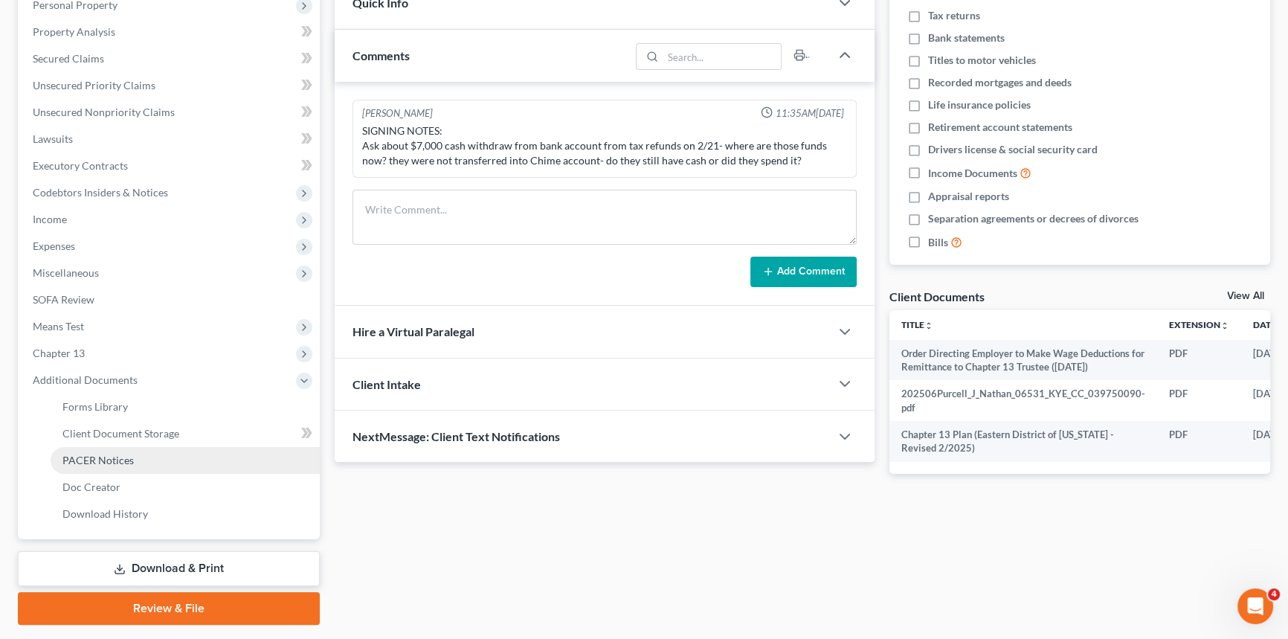 The width and height of the screenshot is (1288, 639). I want to click on span: 4, so click(1274, 594).